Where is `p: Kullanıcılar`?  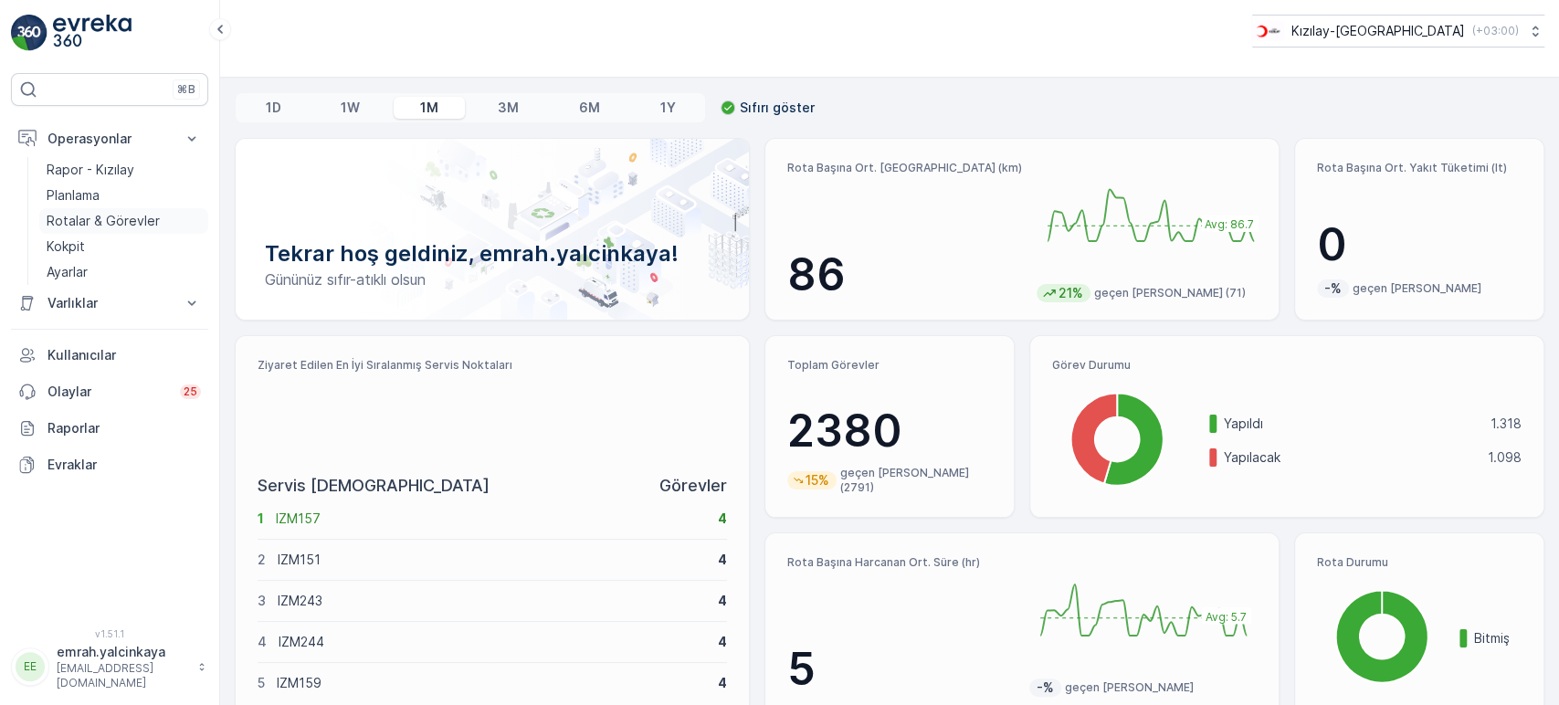
p: Kullanıcılar is located at coordinates (124, 355).